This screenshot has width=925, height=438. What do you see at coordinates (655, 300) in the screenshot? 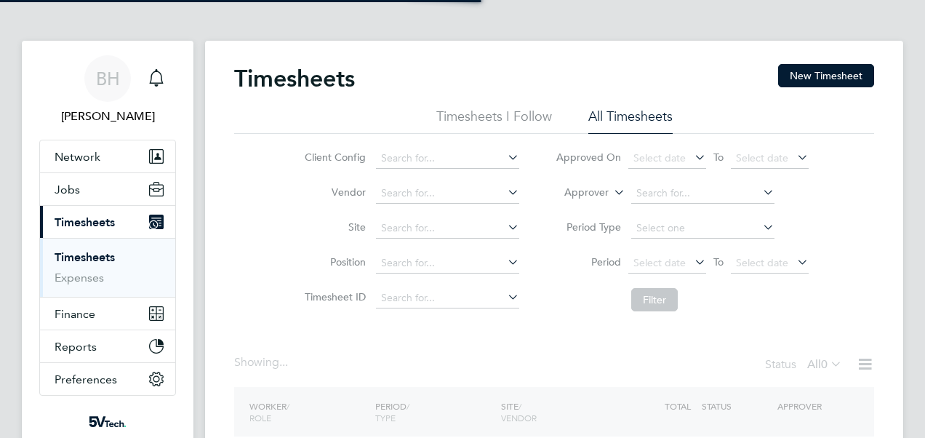
I see `button: Filter` at bounding box center [655, 300].